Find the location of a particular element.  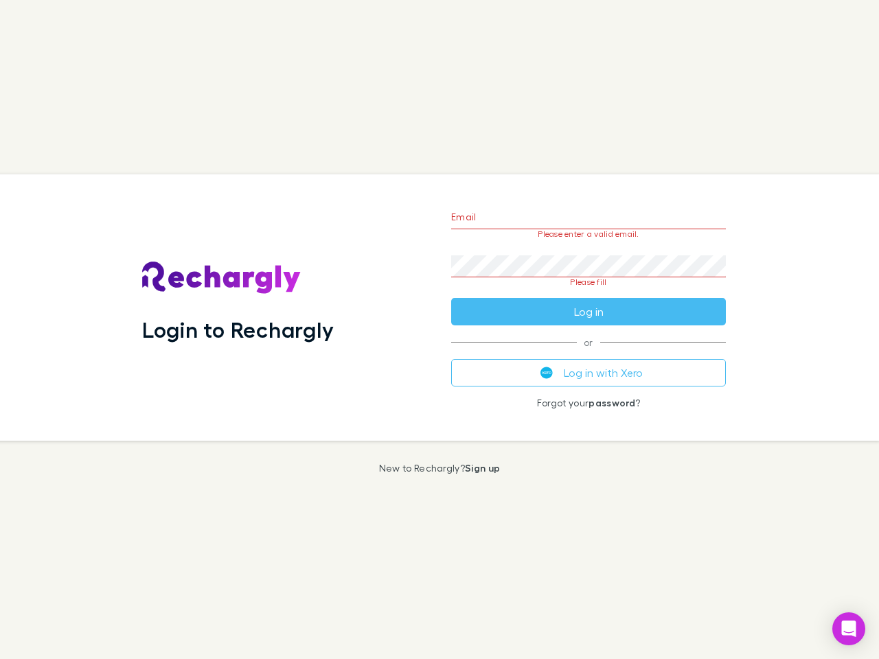

button: Log in with Xero is located at coordinates (588, 373).